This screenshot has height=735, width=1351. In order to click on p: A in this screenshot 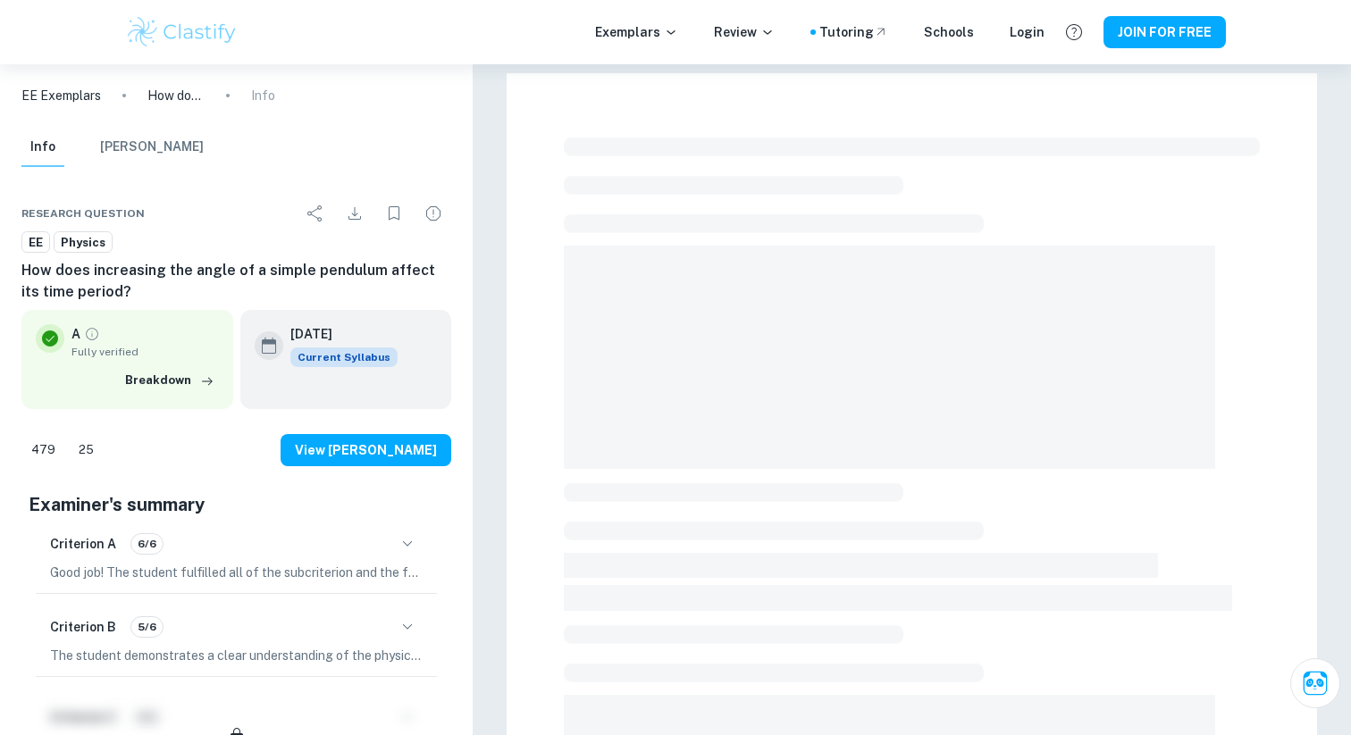, I will do `click(76, 334)`.